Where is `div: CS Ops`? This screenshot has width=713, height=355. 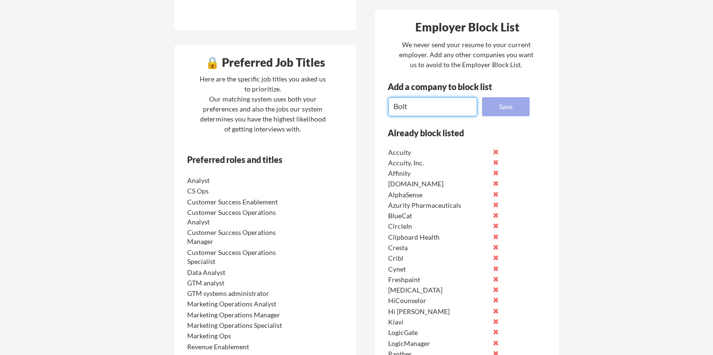 div: CS Ops is located at coordinates (237, 191).